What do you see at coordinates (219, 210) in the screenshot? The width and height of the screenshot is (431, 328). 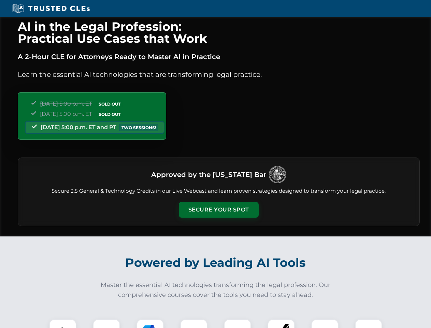 I see `button: Secure Your Spot` at bounding box center [219, 210].